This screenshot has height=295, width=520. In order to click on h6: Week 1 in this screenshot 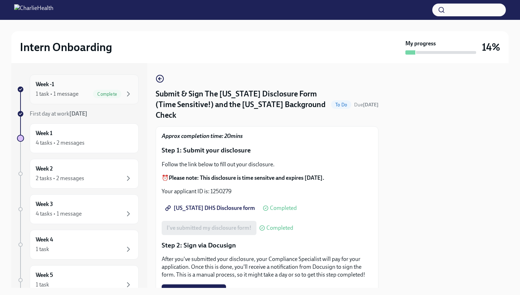, I will do `click(44, 133)`.